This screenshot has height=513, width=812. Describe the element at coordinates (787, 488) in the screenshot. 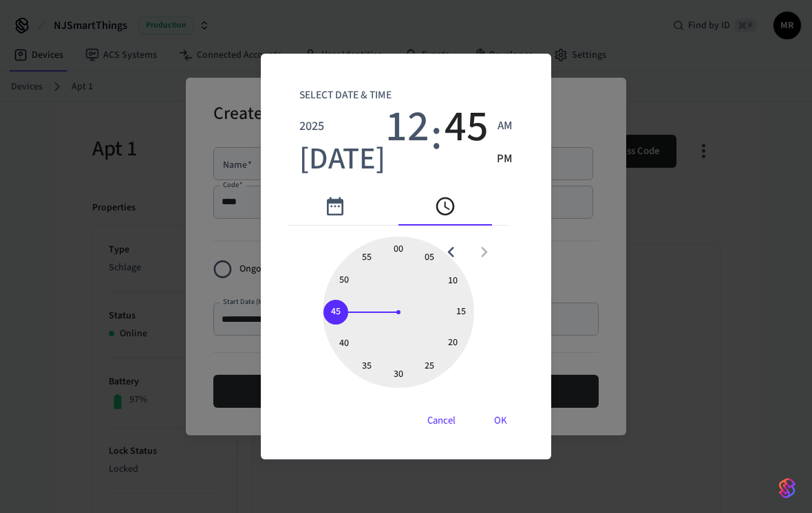

I see `img: SeamLogoGradient.69752ec5.svg` at that location.